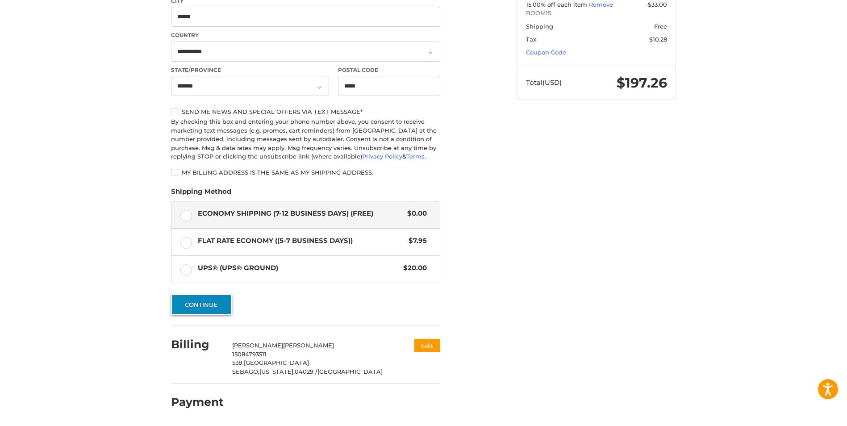 Image resolution: width=847 pixels, height=426 pixels. Describe the element at coordinates (415, 214) in the screenshot. I see `span: $0.00` at that location.